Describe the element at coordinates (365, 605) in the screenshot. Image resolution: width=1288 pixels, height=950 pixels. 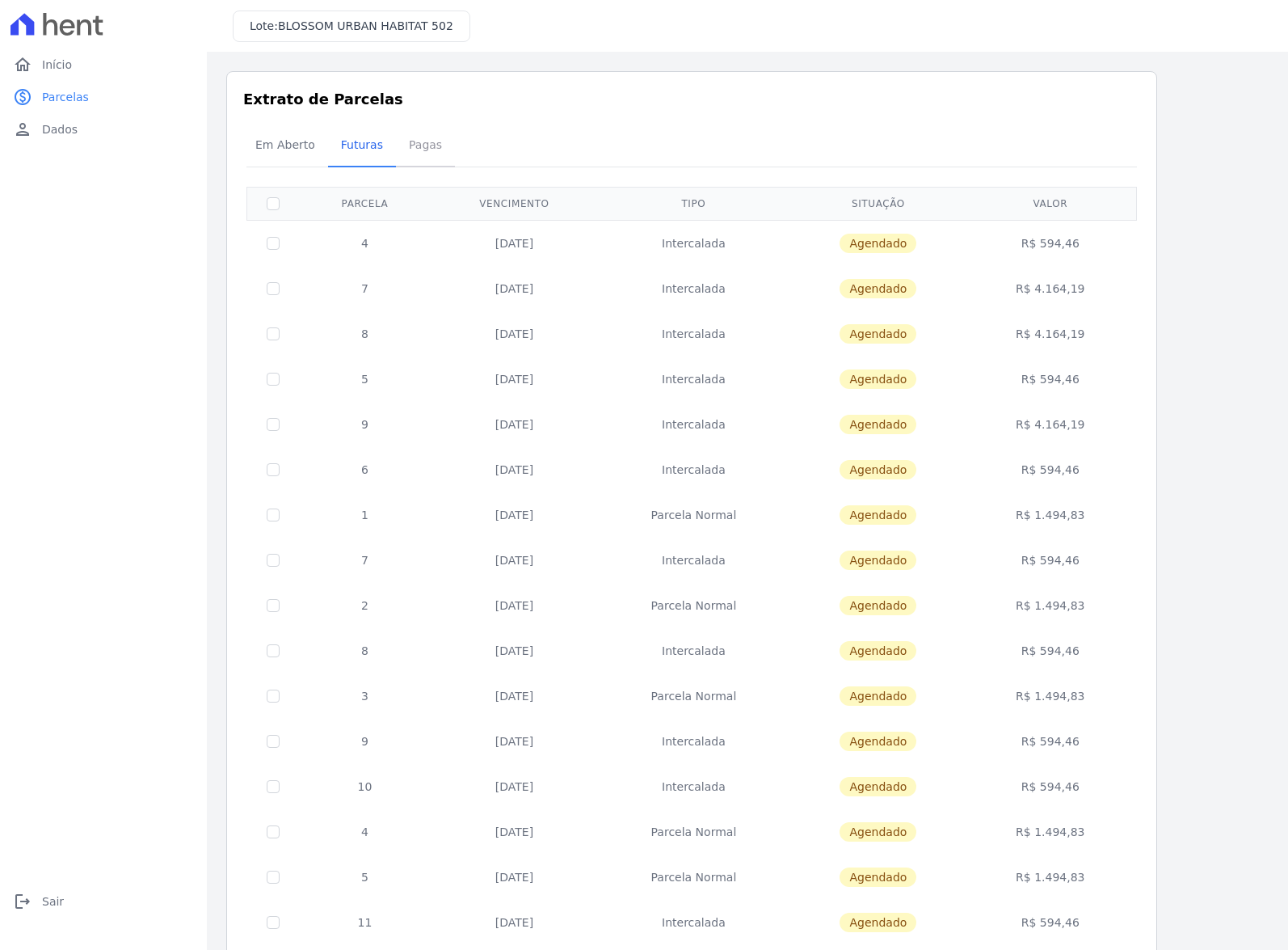
I see `td: 2` at that location.